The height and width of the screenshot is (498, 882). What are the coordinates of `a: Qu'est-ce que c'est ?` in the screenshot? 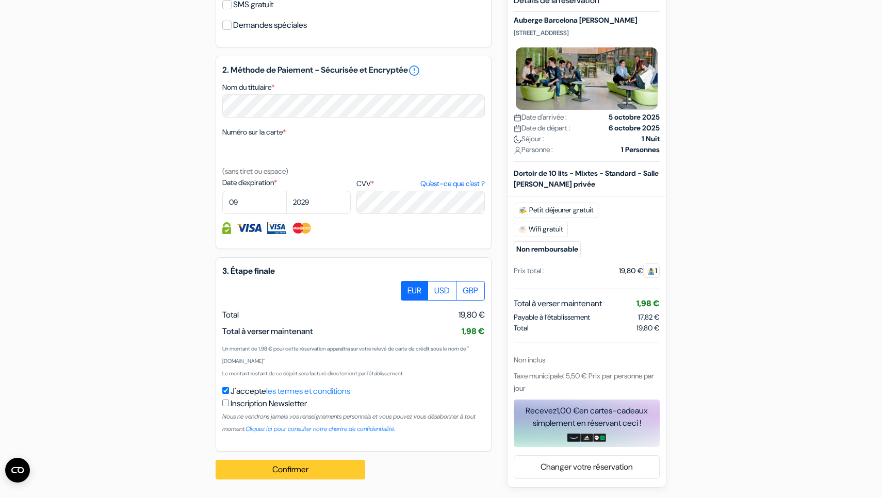 It's located at (452, 184).